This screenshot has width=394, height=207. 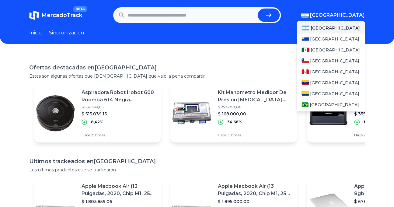 What do you see at coordinates (62, 15) in the screenshot?
I see `span: MercadoTrack` at bounding box center [62, 15].